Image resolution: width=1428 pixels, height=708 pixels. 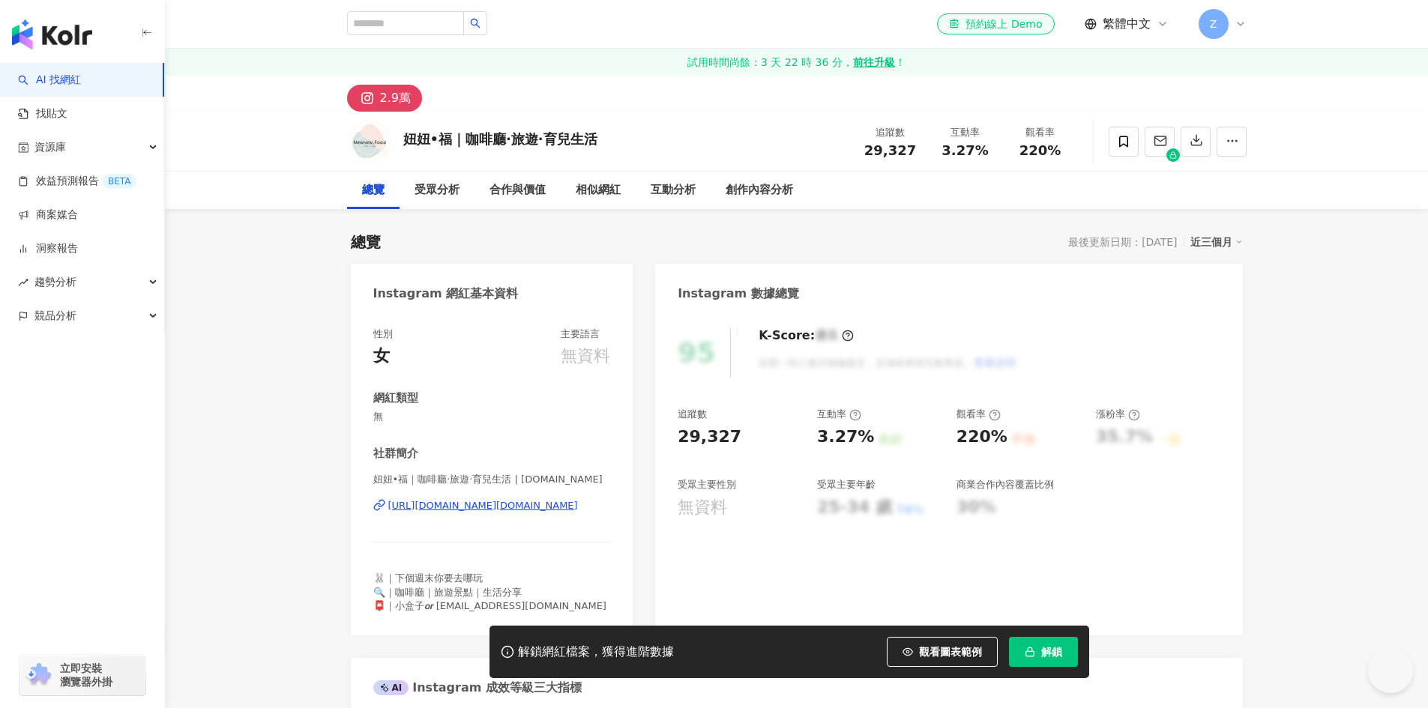 What do you see at coordinates (995, 24) in the screenshot?
I see `a: 預約線上 Demo` at bounding box center [995, 24].